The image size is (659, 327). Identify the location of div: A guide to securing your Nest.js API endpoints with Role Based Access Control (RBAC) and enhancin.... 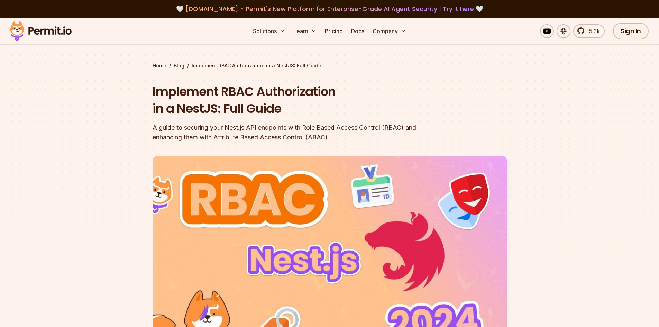
(286, 133).